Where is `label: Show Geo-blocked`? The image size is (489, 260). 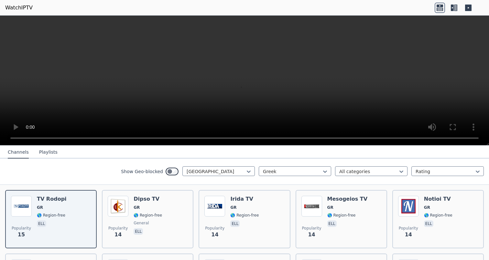 label: Show Geo-blocked is located at coordinates (142, 171).